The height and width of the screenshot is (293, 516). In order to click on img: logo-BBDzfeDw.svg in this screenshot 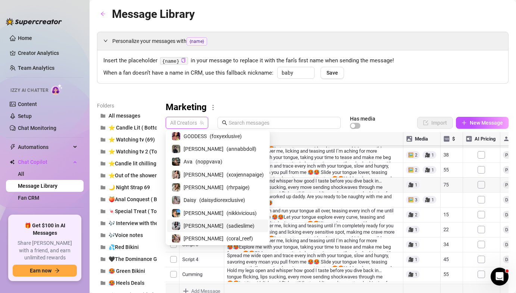, I will do `click(34, 22)`.